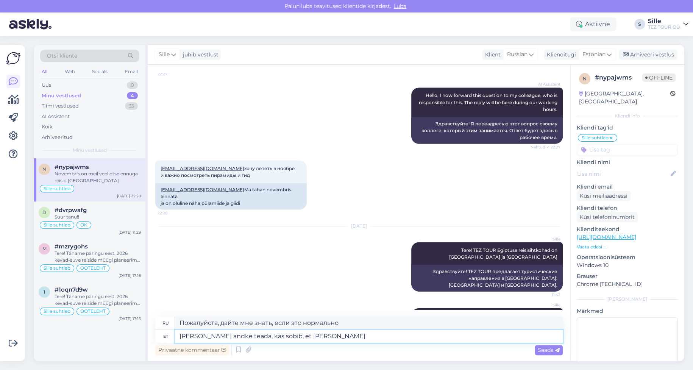 This screenshot has height=370, width=693. What do you see at coordinates (131, 72) in the screenshot?
I see `div: Email` at bounding box center [131, 72].